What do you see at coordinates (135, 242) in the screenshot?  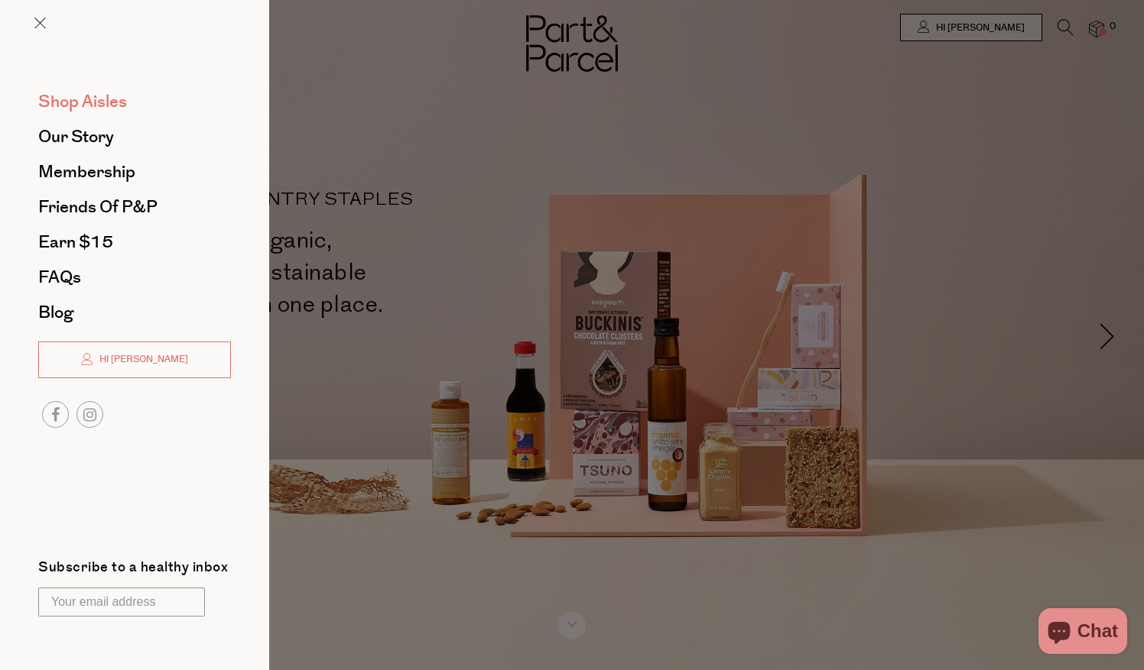 I see `a: Earn $15` at bounding box center [135, 242].